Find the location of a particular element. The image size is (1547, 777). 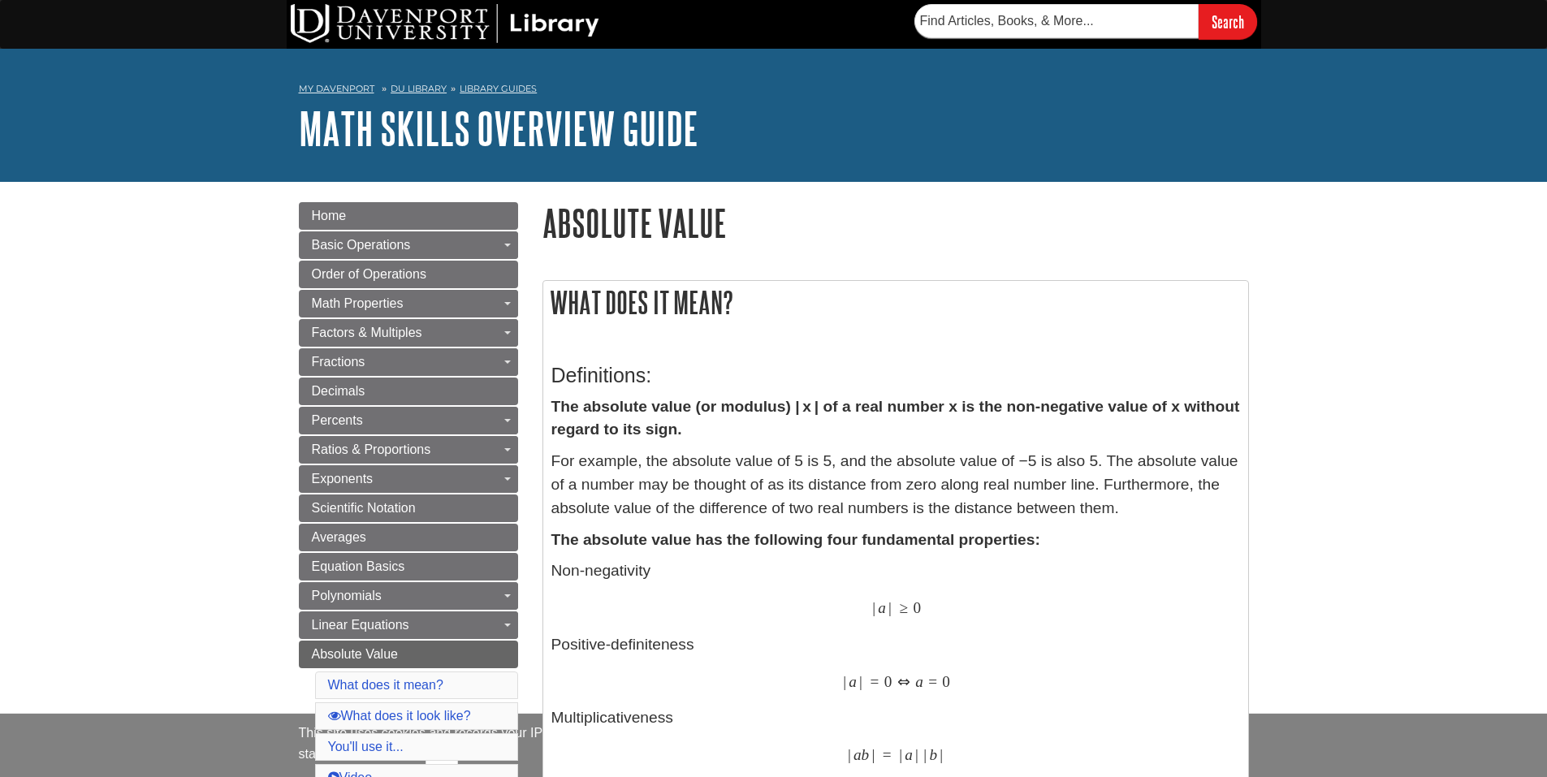

span: Percents is located at coordinates (337, 420).